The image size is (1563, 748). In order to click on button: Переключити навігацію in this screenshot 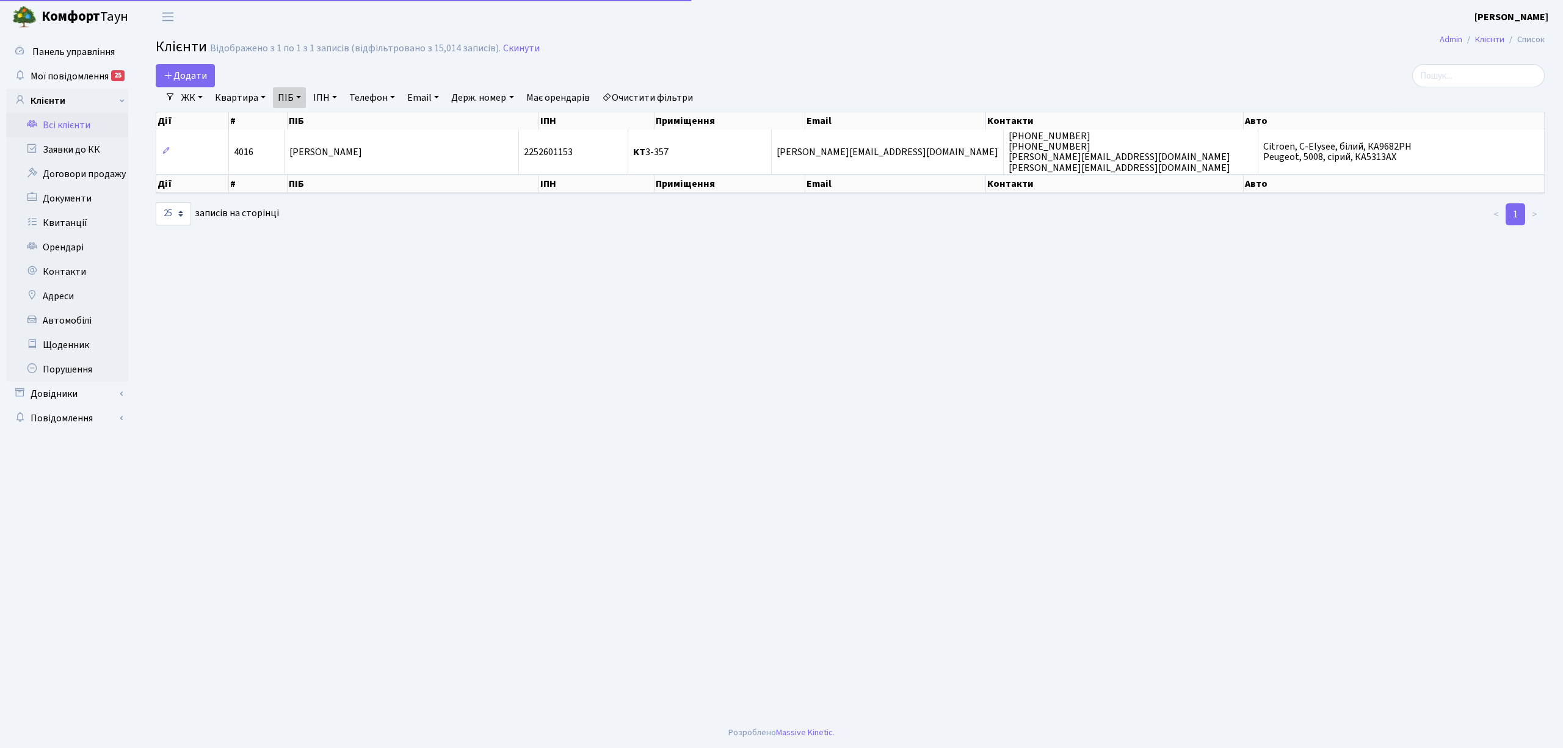, I will do `click(168, 16)`.